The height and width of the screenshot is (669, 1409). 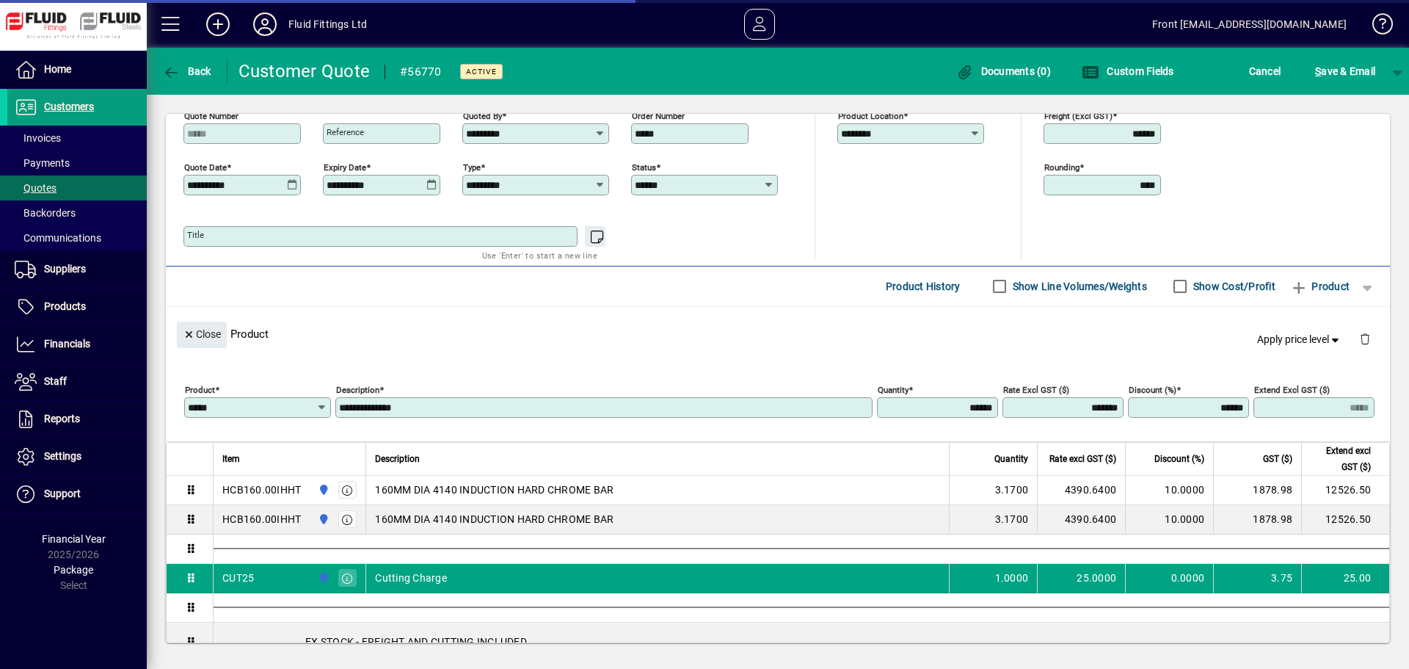 What do you see at coordinates (871, 115) in the screenshot?
I see `mat-label: Product location` at bounding box center [871, 115].